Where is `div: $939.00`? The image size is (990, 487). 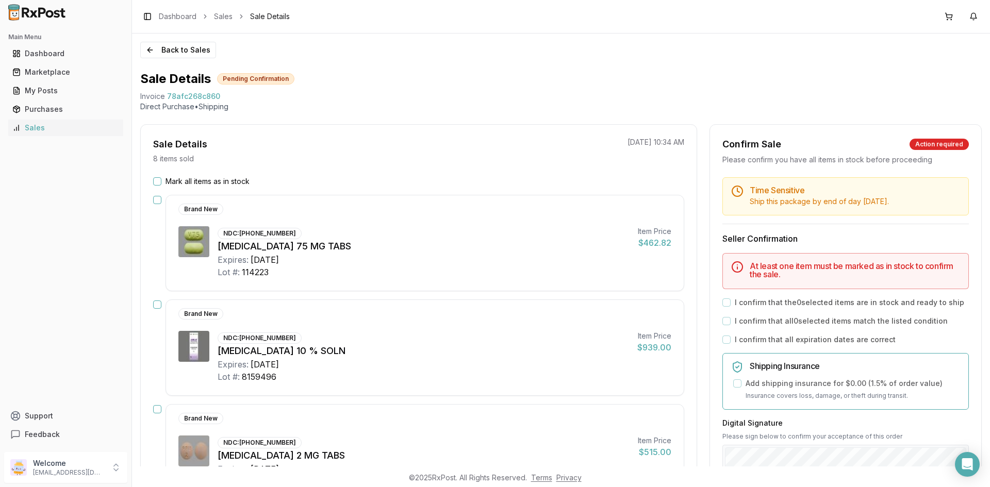
div: $939.00 is located at coordinates (654, 347).